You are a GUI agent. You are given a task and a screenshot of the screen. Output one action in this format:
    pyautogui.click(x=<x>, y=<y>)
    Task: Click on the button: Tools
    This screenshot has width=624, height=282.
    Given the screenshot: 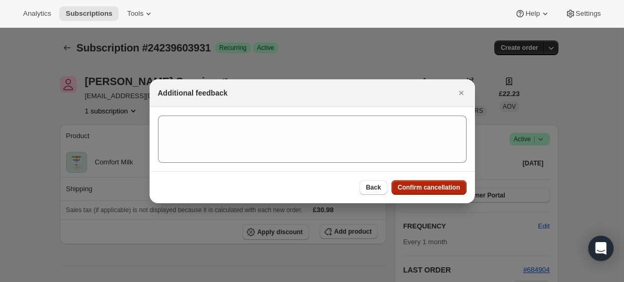 What is the action you would take?
    pyautogui.click(x=140, y=14)
    